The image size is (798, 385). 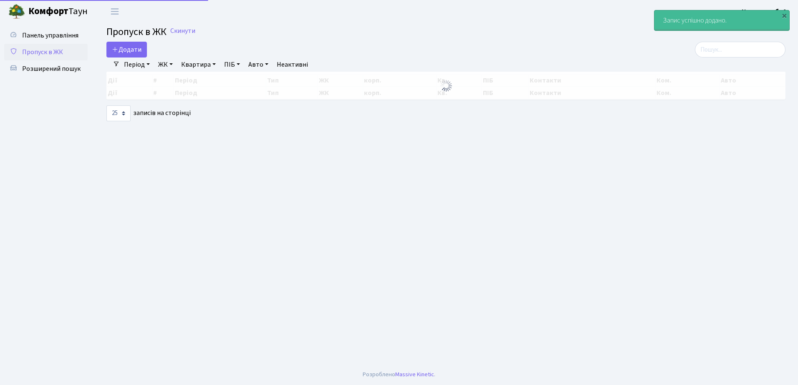 What do you see at coordinates (446, 86) in the screenshot?
I see `img: Обробка...` at bounding box center [446, 86].